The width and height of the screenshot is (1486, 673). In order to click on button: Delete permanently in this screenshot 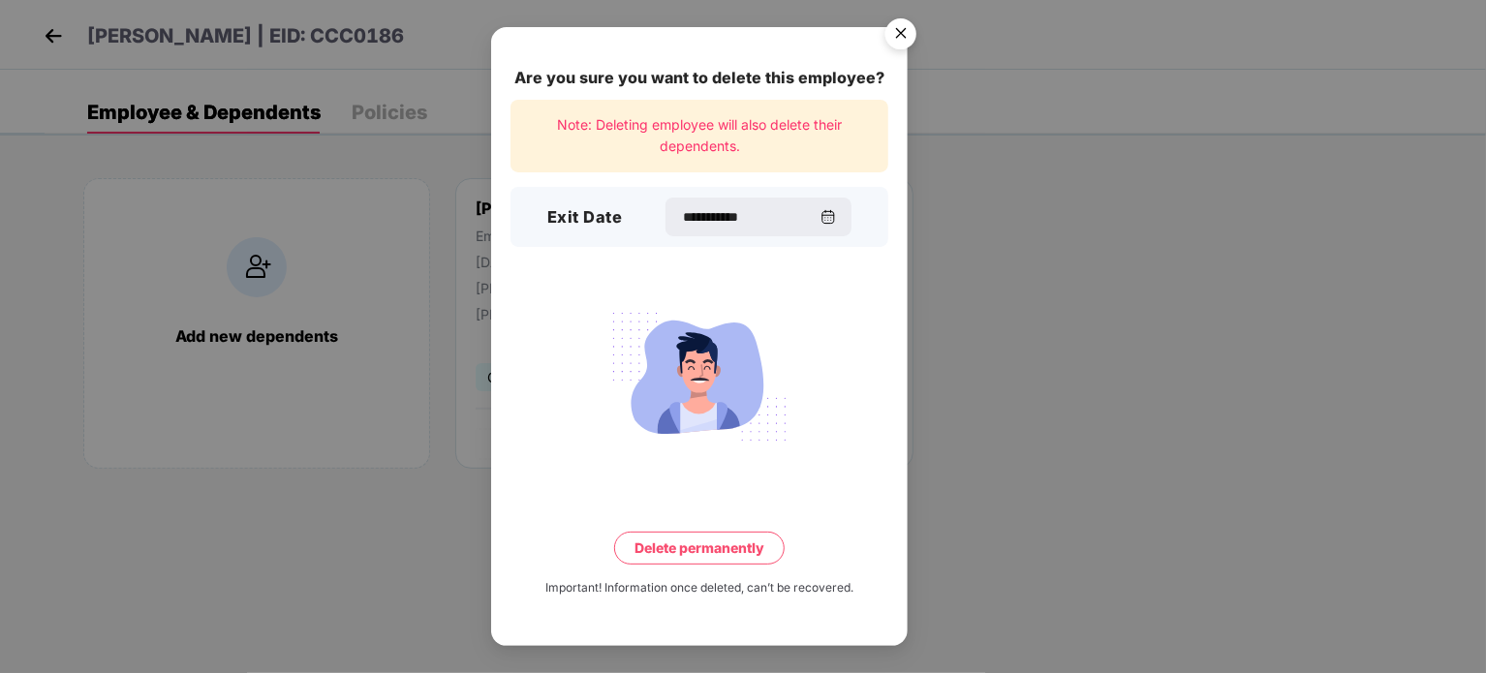, I will do `click(699, 548)`.